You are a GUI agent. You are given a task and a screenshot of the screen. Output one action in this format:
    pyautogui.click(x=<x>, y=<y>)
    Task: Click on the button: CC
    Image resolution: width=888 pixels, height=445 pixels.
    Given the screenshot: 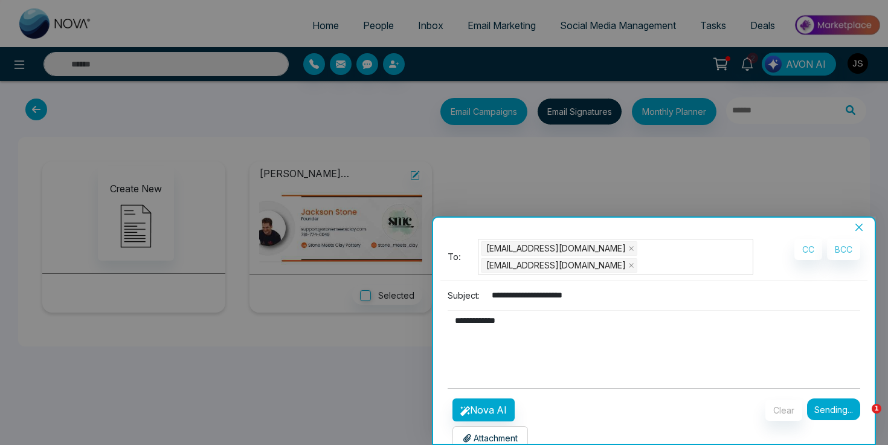 What is the action you would take?
    pyautogui.click(x=808, y=249)
    